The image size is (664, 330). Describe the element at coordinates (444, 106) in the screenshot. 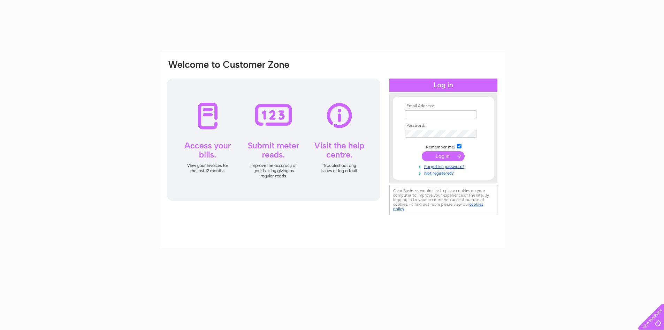

I see `th: Email Address:` at that location.